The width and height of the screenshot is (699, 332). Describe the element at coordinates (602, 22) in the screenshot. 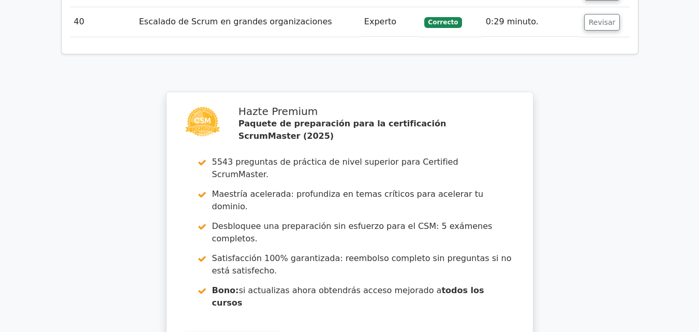

I see `font: Revisar` at that location.